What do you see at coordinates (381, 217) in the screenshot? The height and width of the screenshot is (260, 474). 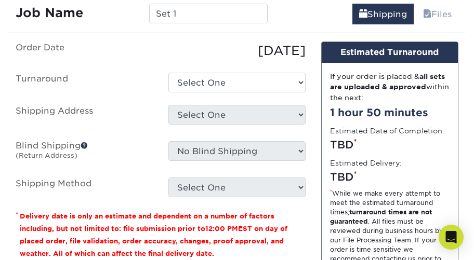 I see `strong: turnaround times are not guaranteed` at bounding box center [381, 217].